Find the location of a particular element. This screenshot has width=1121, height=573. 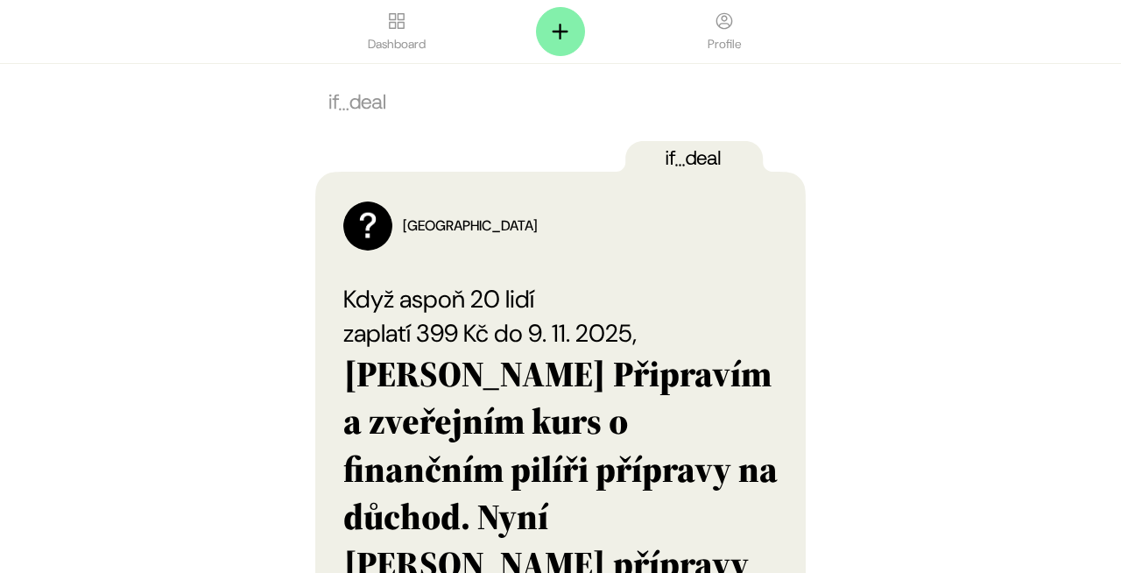

a: Profile is located at coordinates (723, 32).